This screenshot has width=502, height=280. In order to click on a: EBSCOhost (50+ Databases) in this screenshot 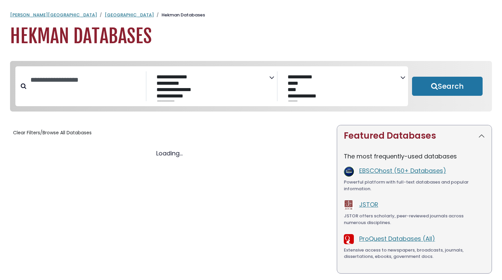, I will do `click(403, 170)`.